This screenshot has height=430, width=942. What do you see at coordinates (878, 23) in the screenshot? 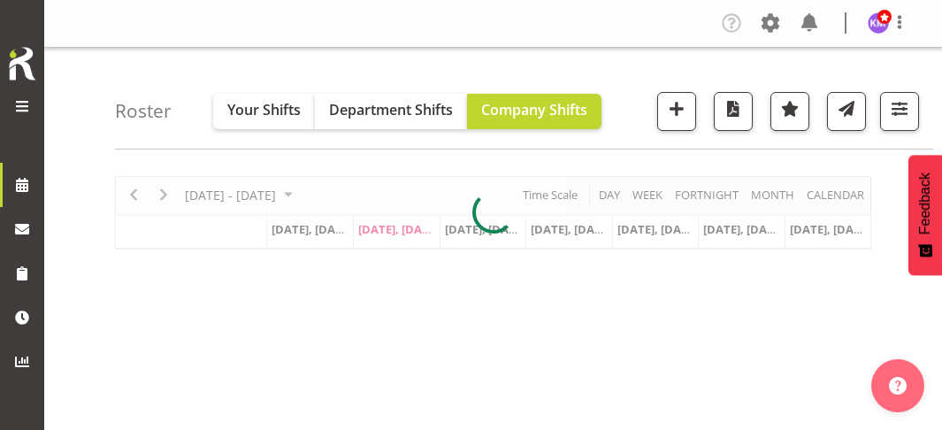
I see `img: kelly-morgan6119.jpg` at bounding box center [878, 23].